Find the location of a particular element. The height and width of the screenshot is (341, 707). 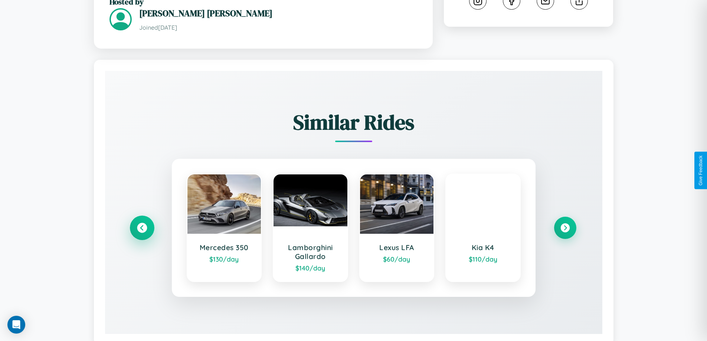

h3: Kia K4 is located at coordinates (483, 248).